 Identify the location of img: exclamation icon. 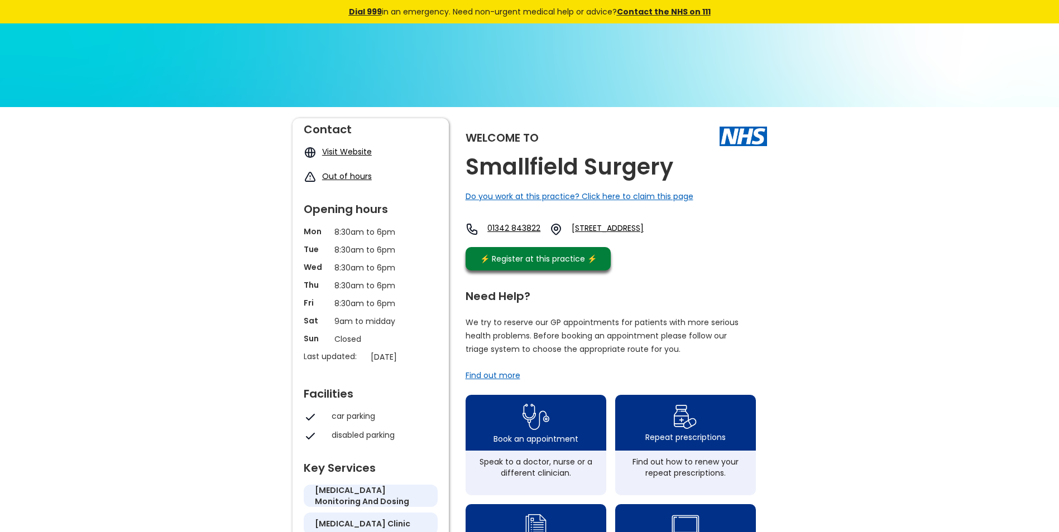
(310, 177).